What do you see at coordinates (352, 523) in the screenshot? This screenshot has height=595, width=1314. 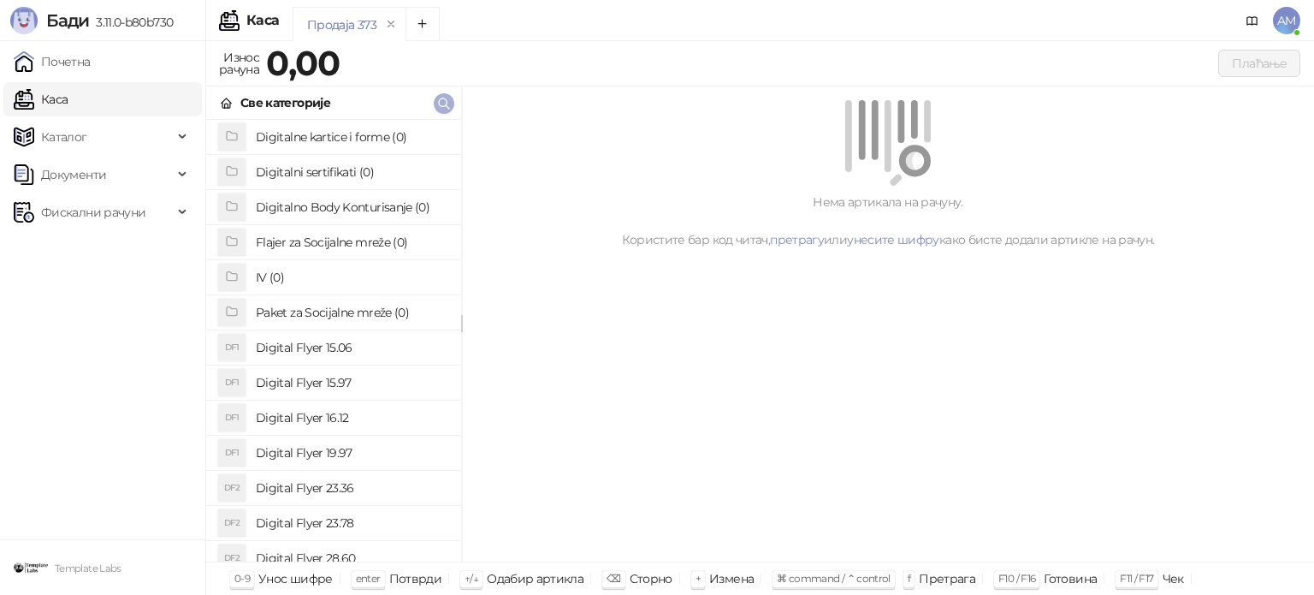 I see `h4: Digital Flyer 23.78` at bounding box center [352, 523].